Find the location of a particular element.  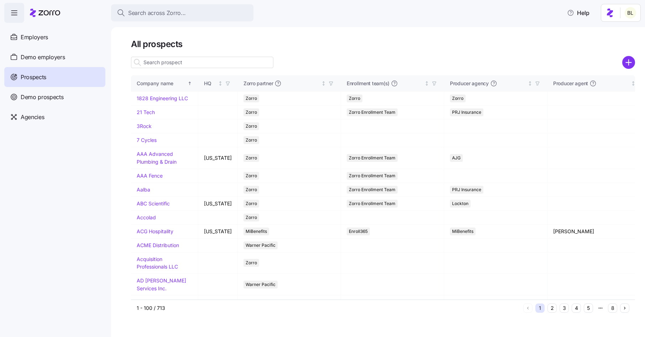

button: 5 is located at coordinates (589, 308).